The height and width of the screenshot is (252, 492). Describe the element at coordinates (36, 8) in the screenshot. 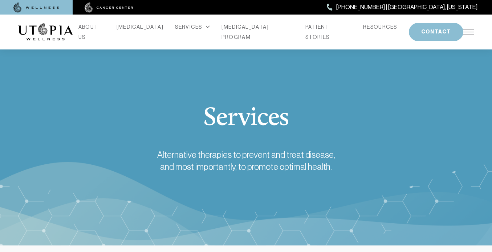

I see `img: wellness` at that location.